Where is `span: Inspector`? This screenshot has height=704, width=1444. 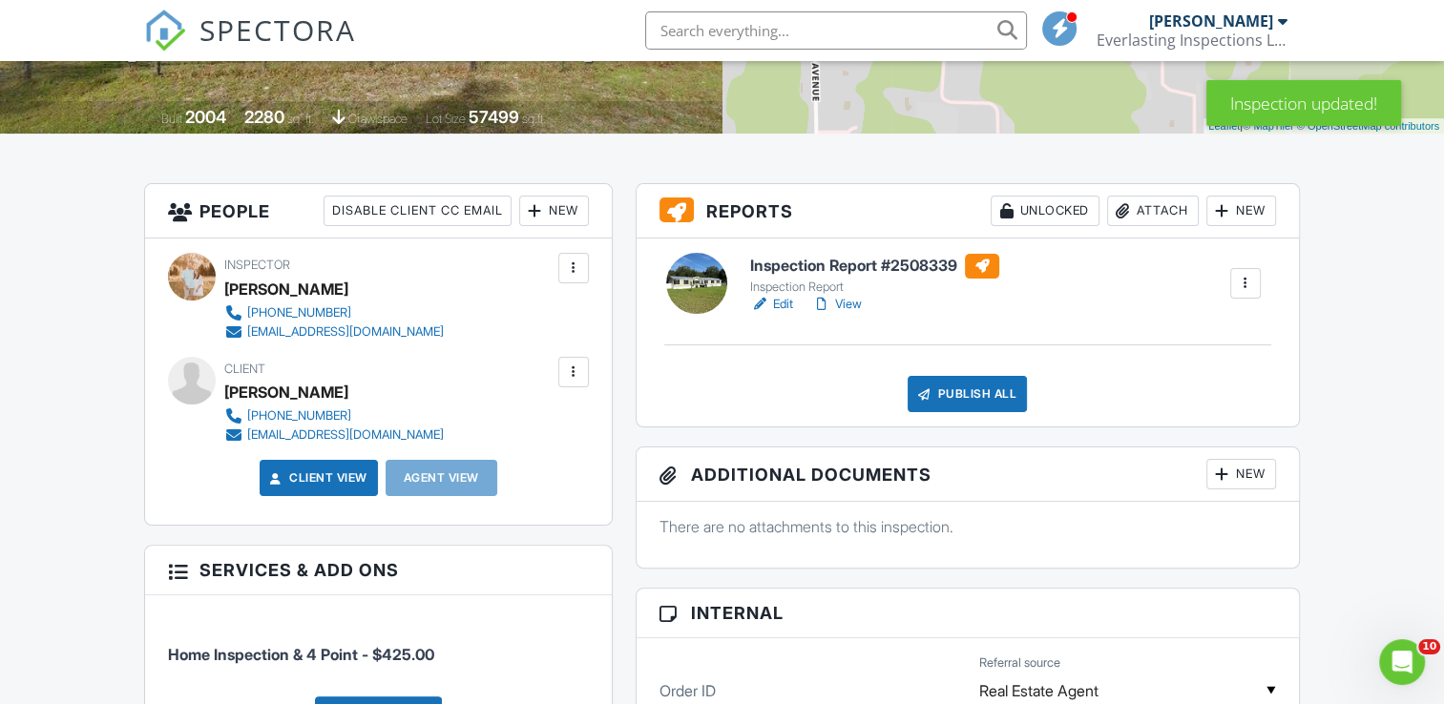
span: Inspector is located at coordinates (257, 264).